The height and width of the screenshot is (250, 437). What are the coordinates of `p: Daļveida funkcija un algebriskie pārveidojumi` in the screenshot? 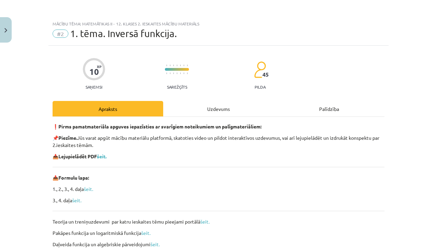 It's located at (219, 244).